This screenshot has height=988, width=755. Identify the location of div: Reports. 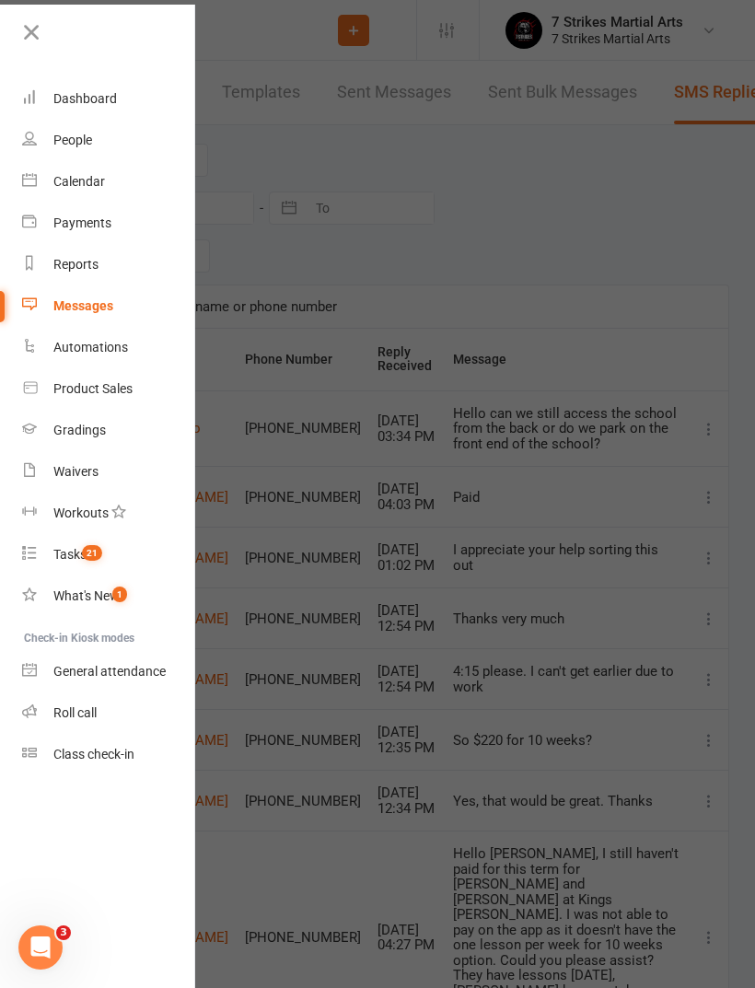
(75, 264).